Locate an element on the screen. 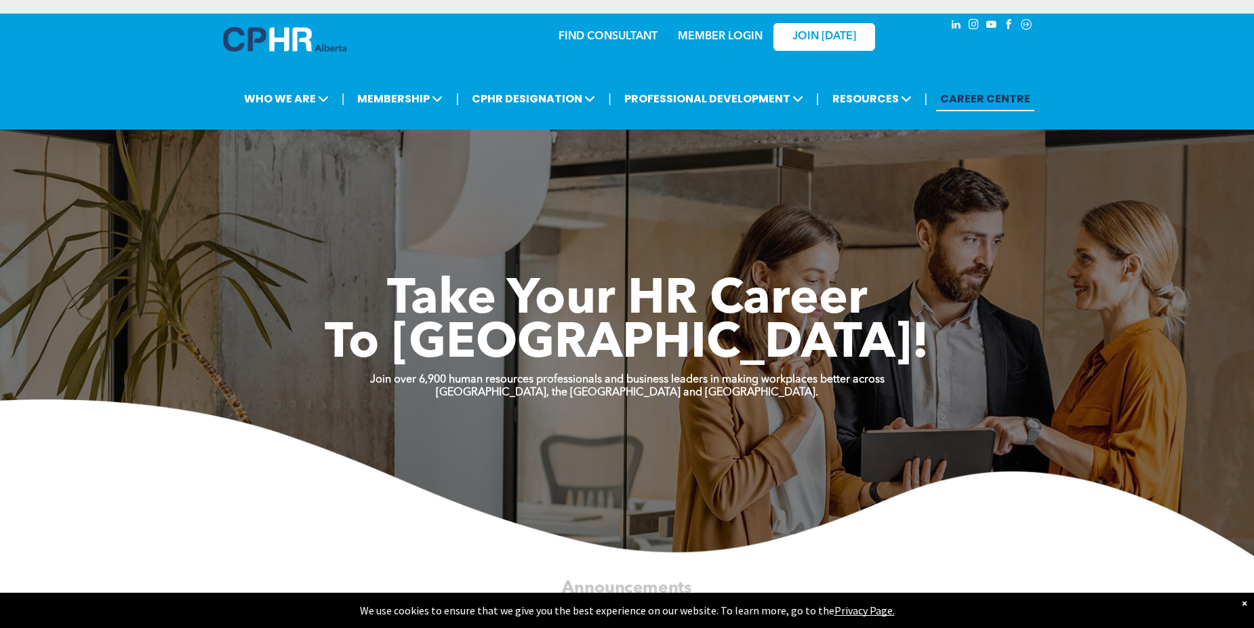  img: A blue and white logo for cp alberta is located at coordinates (285, 39).